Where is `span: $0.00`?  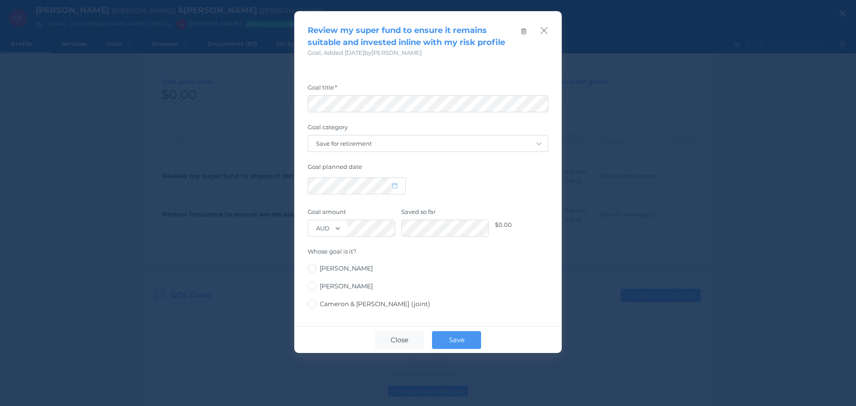
span: $0.00 is located at coordinates (503, 225).